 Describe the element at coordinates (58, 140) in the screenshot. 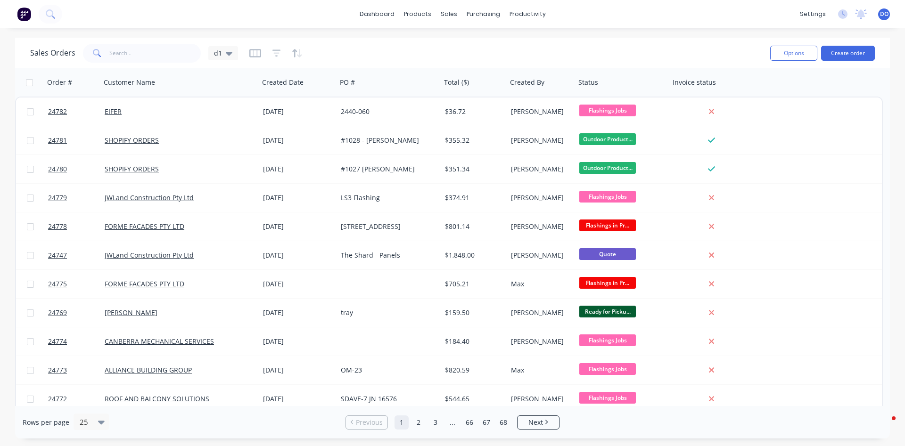

I see `span: 24781` at that location.